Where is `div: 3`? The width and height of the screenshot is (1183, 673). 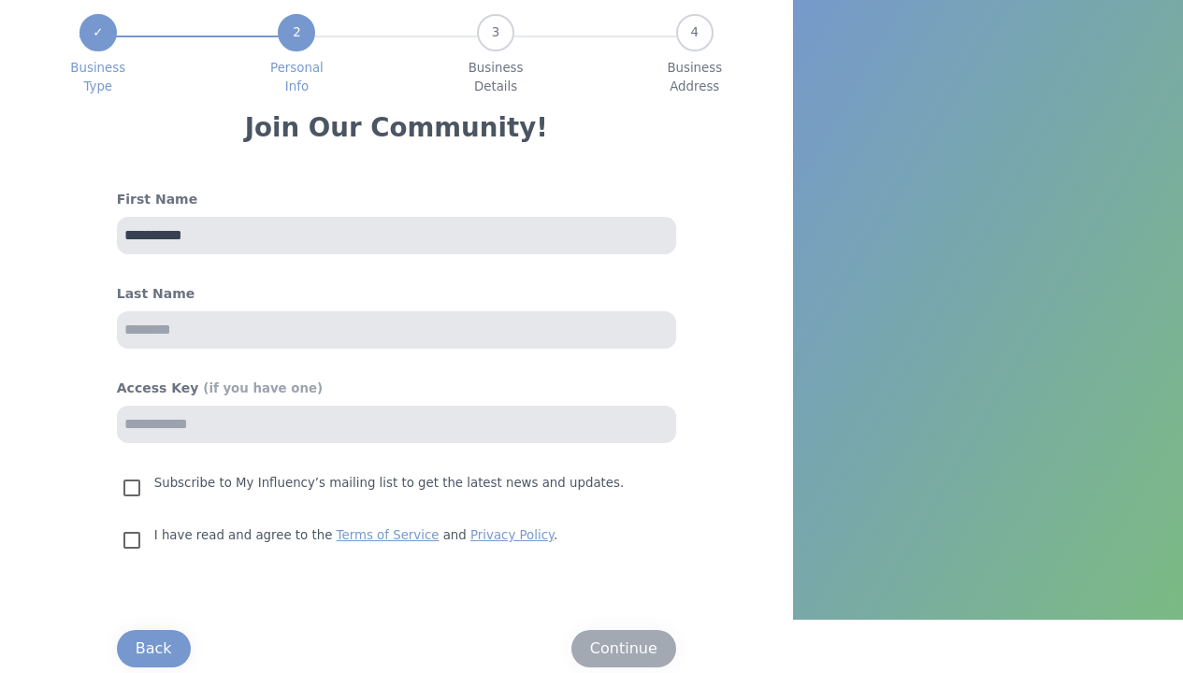 div: 3 is located at coordinates (496, 33).